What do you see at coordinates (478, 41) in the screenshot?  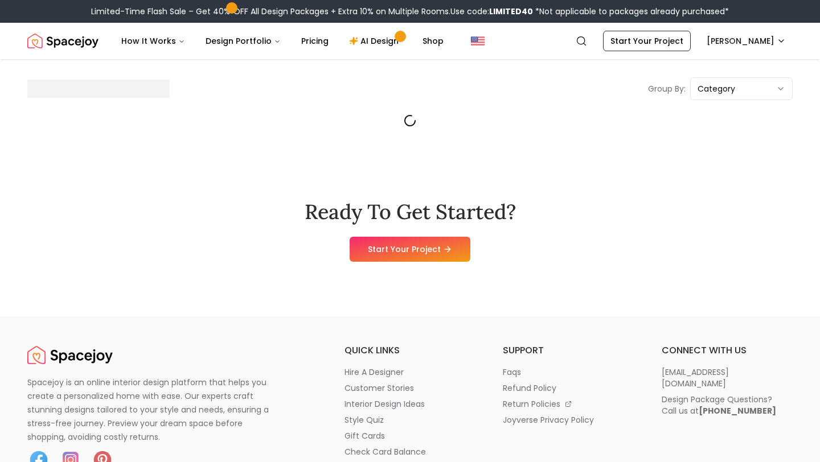 I see `img: United States` at bounding box center [478, 41].